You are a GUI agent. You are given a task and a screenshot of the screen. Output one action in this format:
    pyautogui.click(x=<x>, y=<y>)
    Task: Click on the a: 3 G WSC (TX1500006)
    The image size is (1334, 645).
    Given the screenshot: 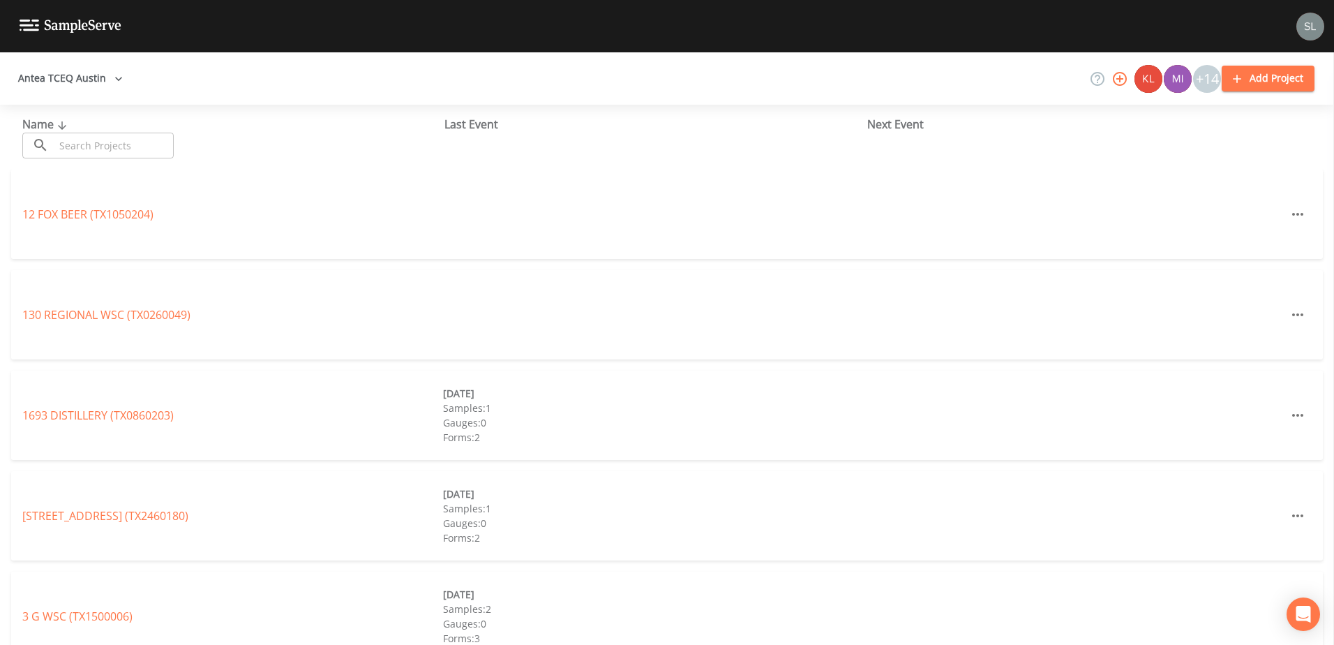 What is the action you would take?
    pyautogui.click(x=77, y=616)
    